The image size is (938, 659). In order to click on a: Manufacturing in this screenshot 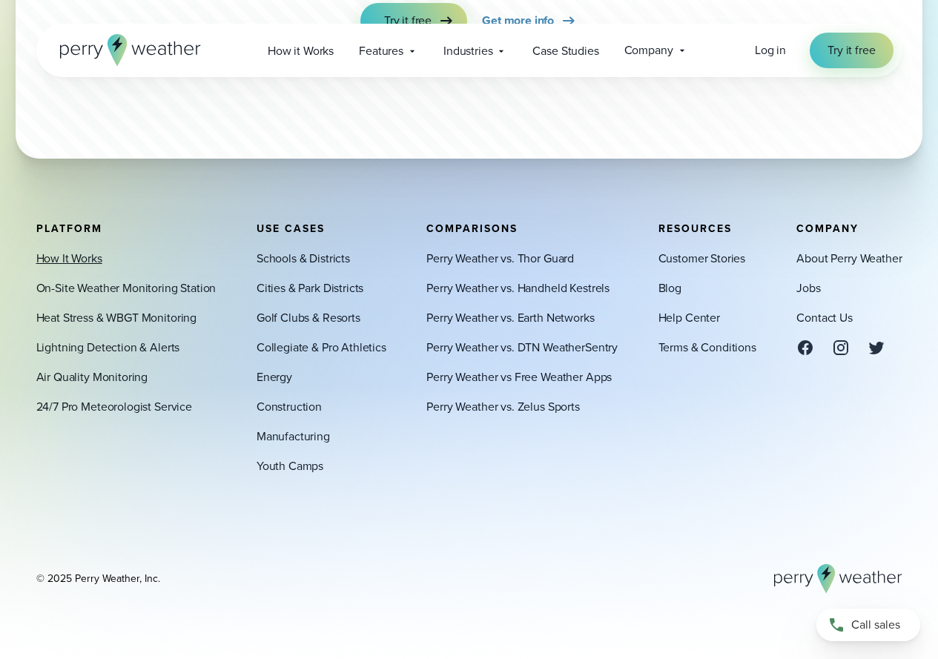, I will do `click(293, 437)`.